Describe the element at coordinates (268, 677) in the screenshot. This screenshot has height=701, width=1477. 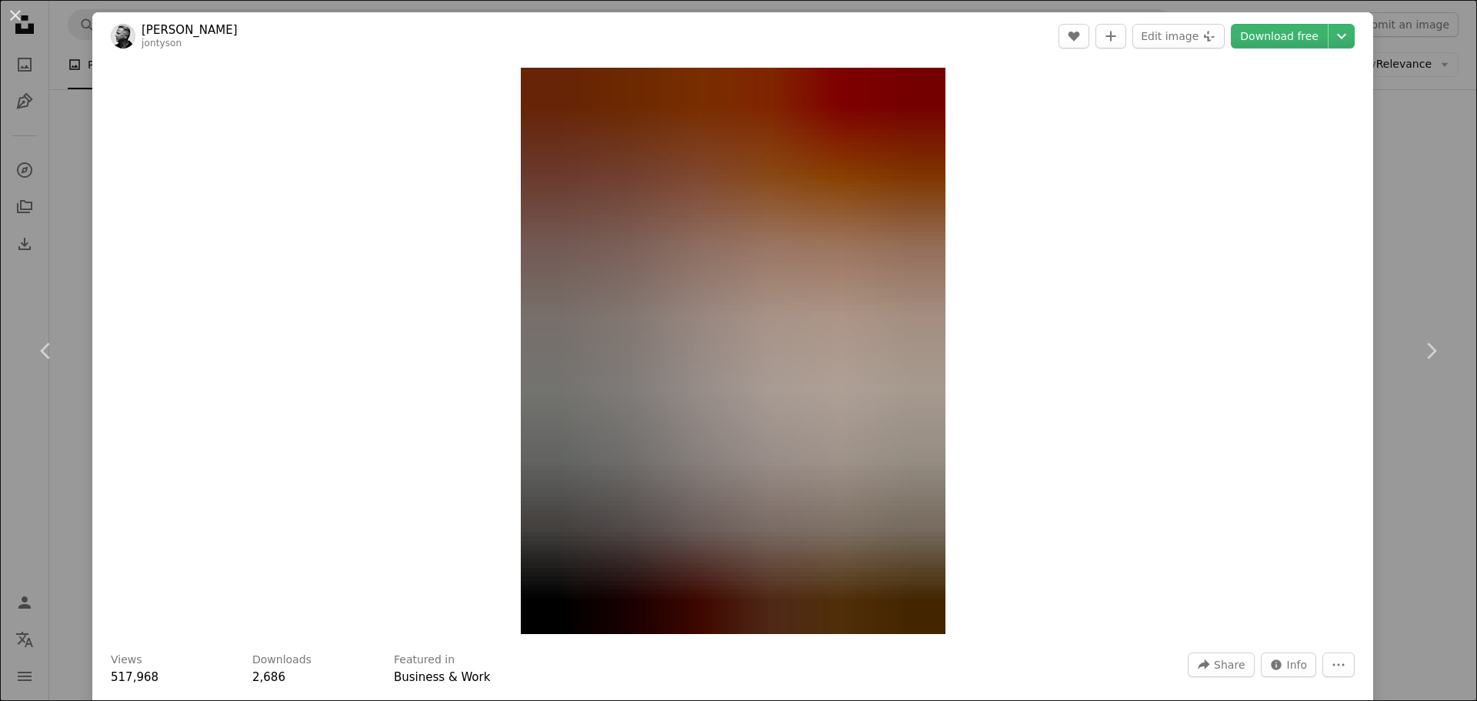
I see `span: 2,686` at that location.